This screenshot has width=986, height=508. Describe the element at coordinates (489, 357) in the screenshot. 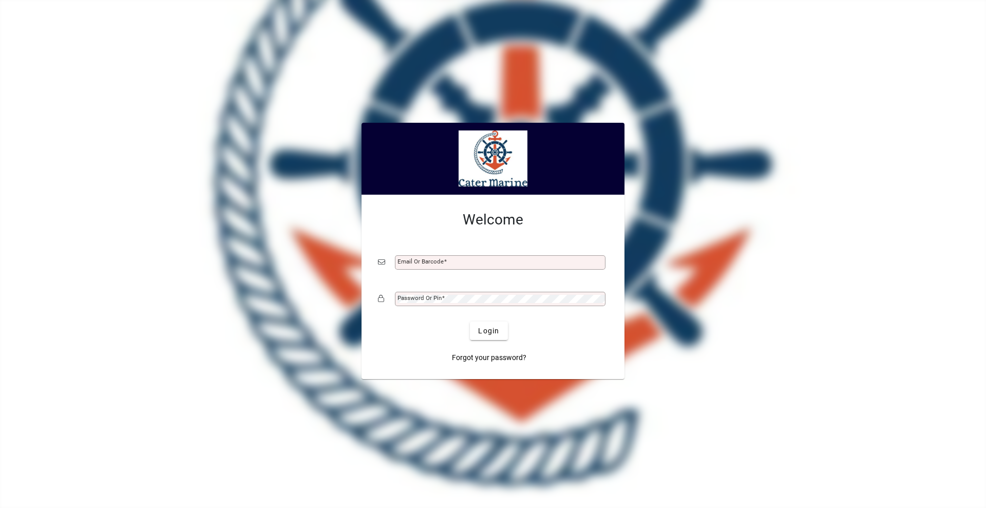

I see `a: Forgot your password?` at that location.